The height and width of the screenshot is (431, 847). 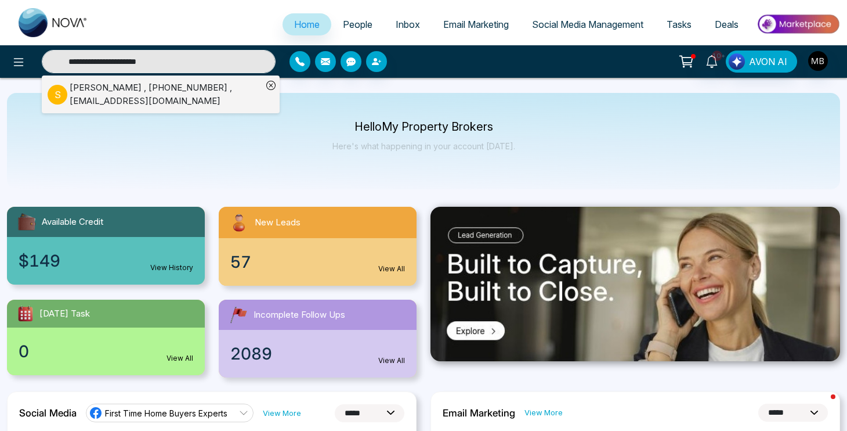 I want to click on a: 10+, so click(x=712, y=60).